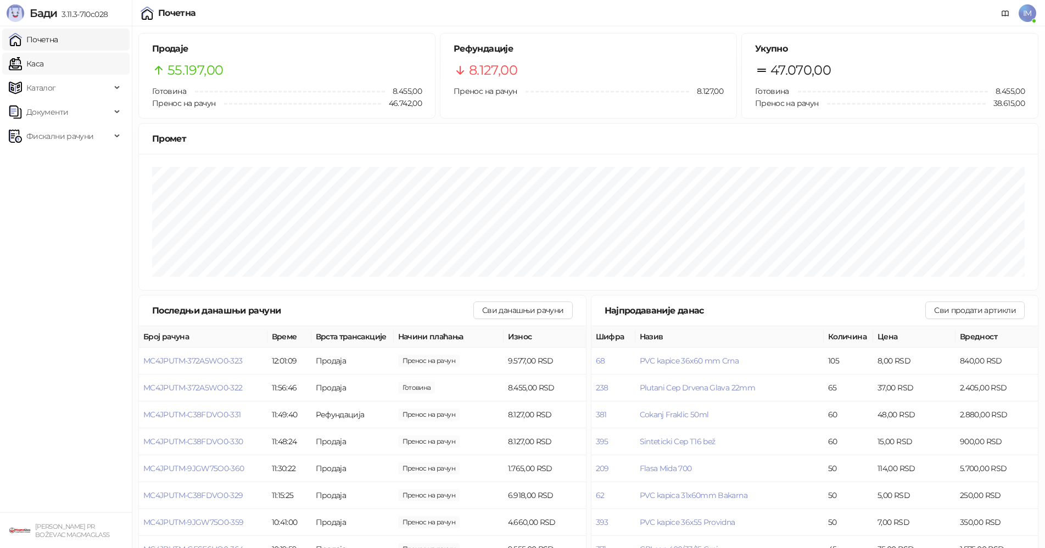  I want to click on td: 48,00 RSD, so click(914, 415).